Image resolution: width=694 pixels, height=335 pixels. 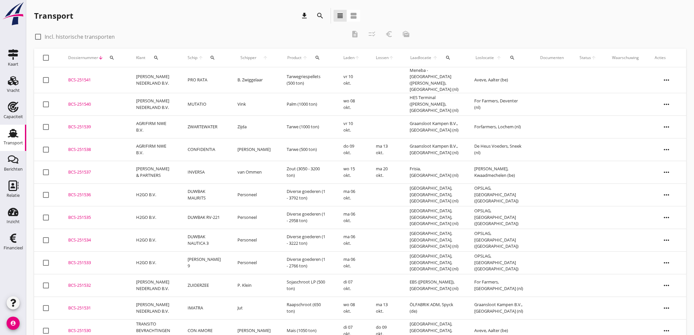 What do you see at coordinates (585, 58) in the screenshot?
I see `span: Status` at bounding box center [585, 58].